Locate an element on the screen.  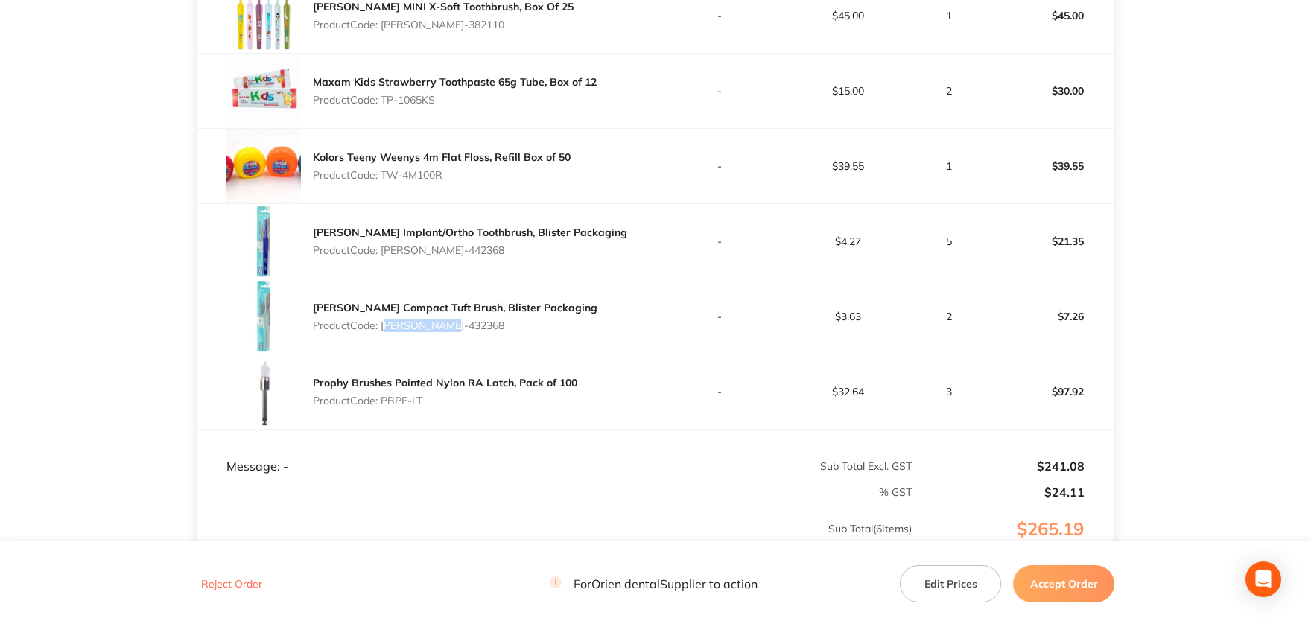
p: $45.00 is located at coordinates (847, 16).